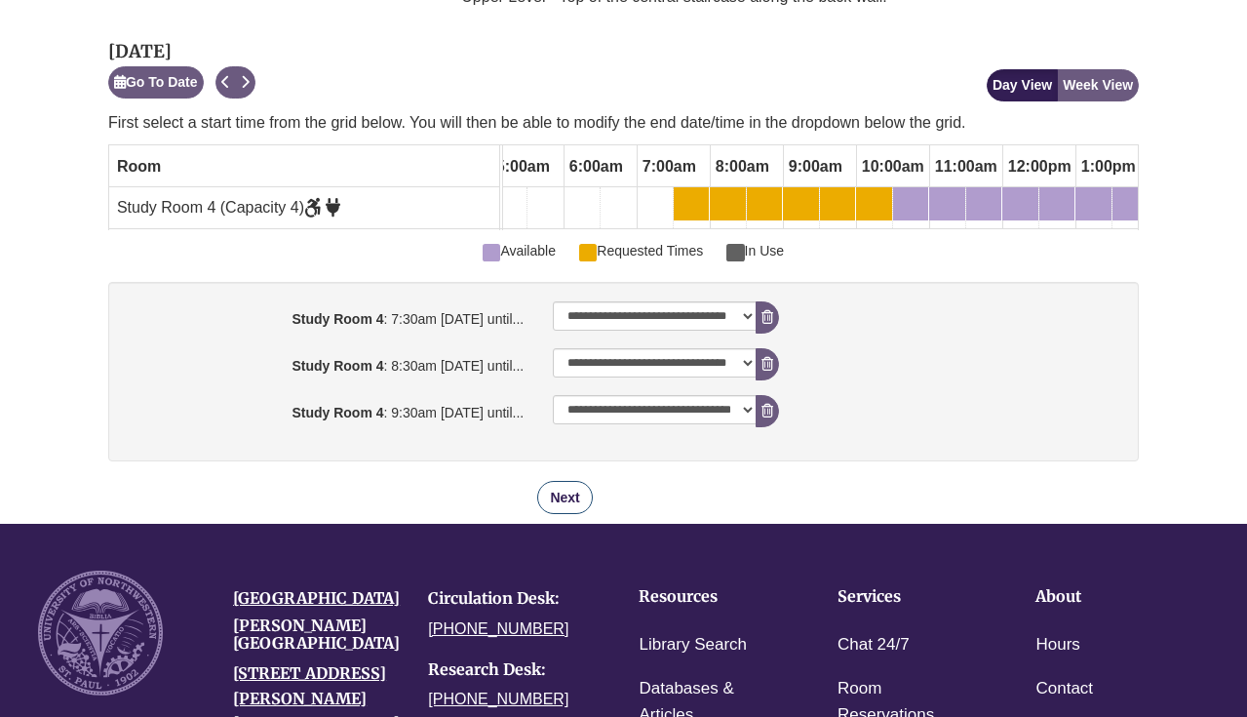 Image resolution: width=1247 pixels, height=717 pixels. What do you see at coordinates (100, 633) in the screenshot?
I see `img: UNW seal` at bounding box center [100, 633].